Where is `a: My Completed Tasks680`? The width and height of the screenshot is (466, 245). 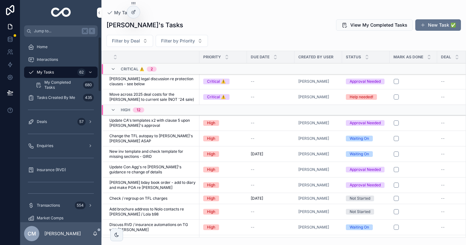
a: My Completed Tasks680 is located at coordinates (65, 85).